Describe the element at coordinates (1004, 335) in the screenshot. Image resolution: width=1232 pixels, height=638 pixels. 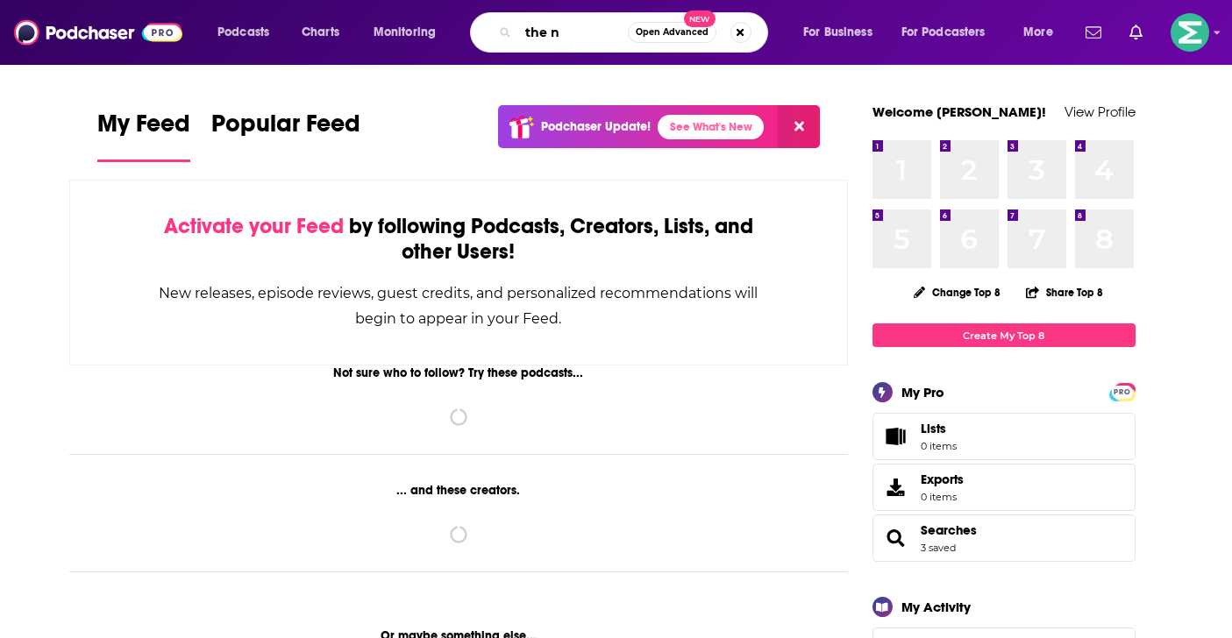
I see `a: Create My Top 8` at that location.